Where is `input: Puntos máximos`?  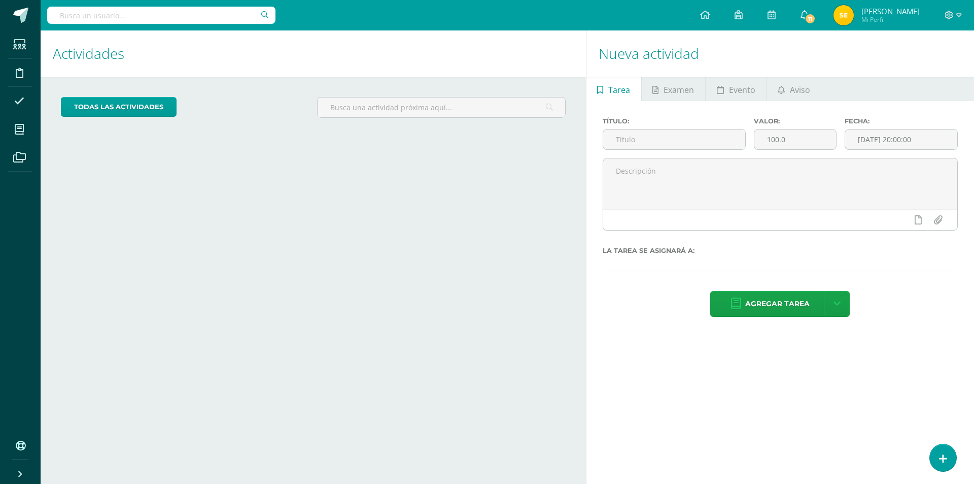 input: Puntos máximos is located at coordinates (795, 139).